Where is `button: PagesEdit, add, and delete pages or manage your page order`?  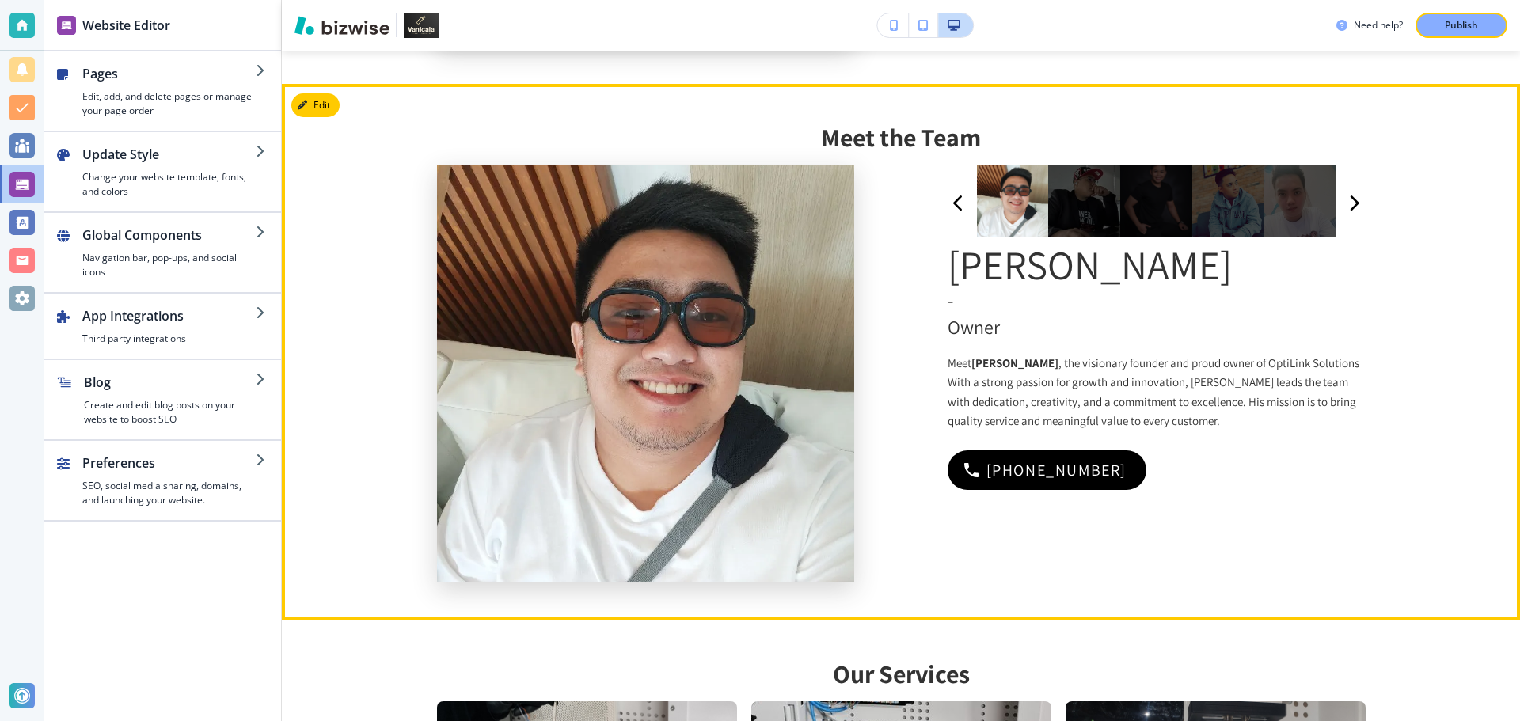
button: PagesEdit, add, and delete pages or manage your page order is located at coordinates (162, 91).